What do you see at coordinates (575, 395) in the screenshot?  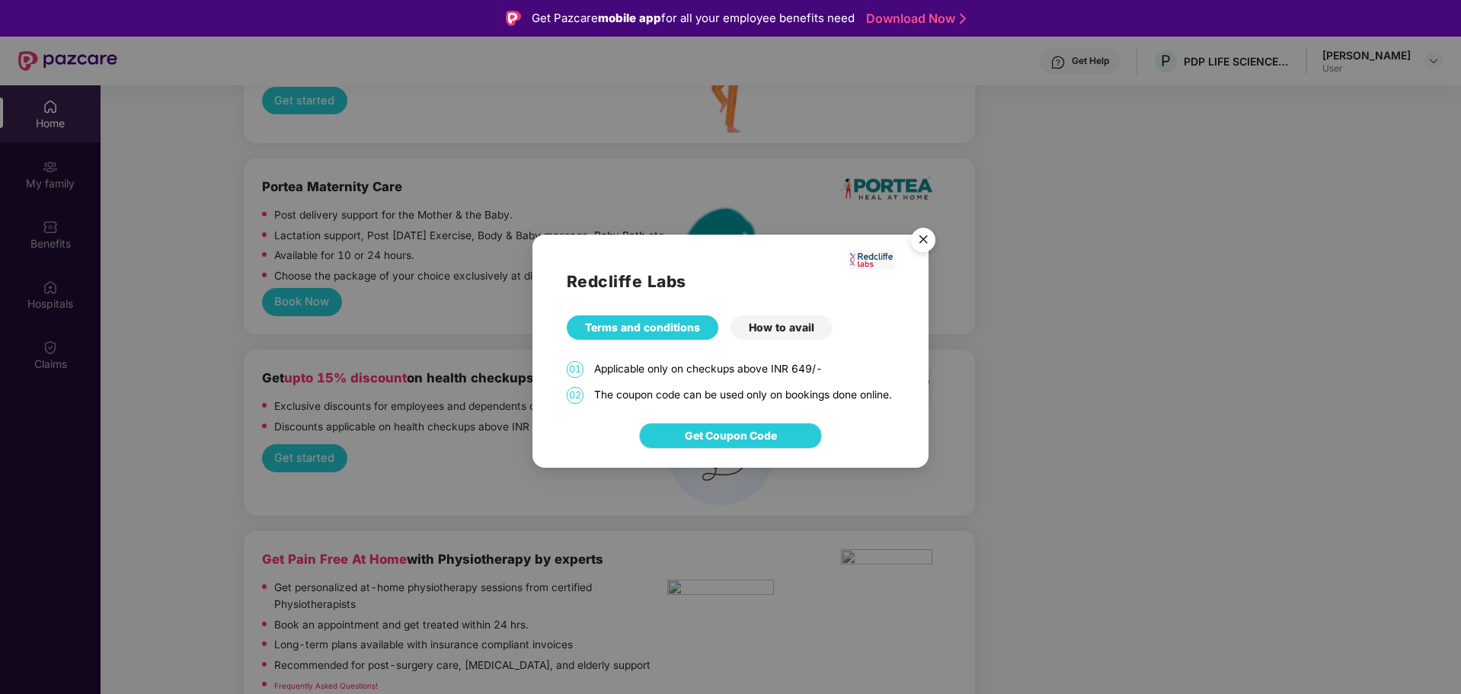 I see `span: 02` at bounding box center [575, 395].